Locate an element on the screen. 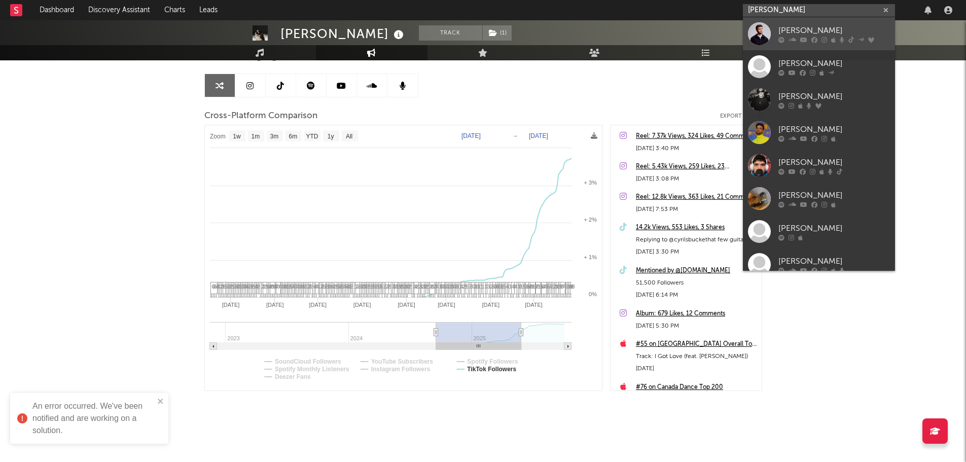 Image resolution: width=966 pixels, height=462 pixels. span: 19 is located at coordinates (559, 286).